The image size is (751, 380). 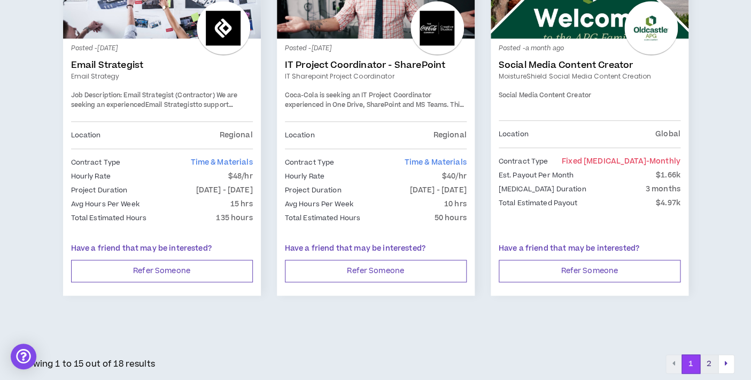 I want to click on span: Social Media Content Creator, so click(x=544, y=95).